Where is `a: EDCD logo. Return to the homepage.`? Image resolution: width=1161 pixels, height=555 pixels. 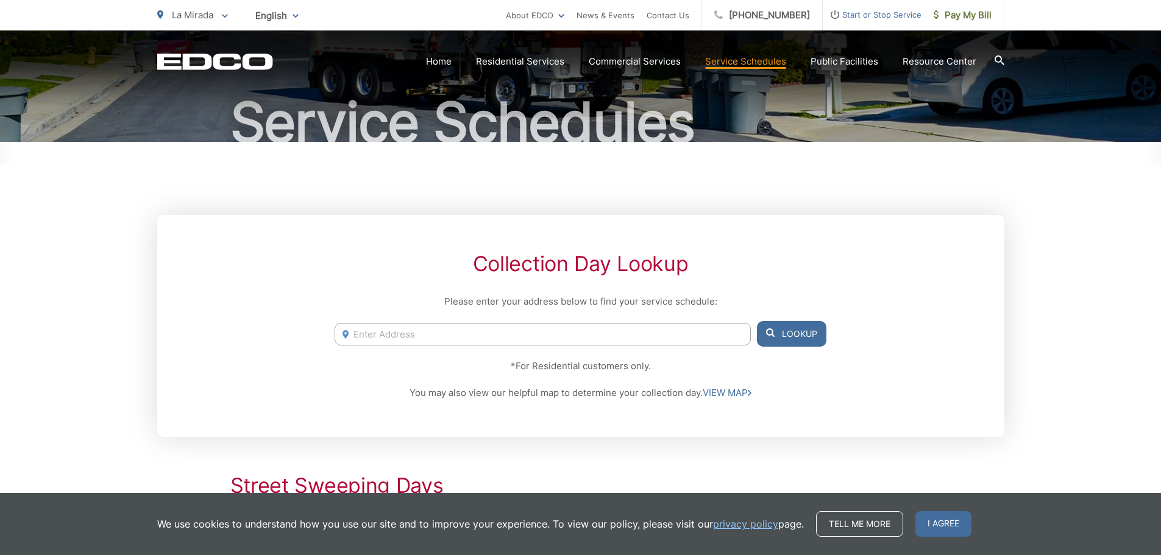 a: EDCD logo. Return to the homepage. is located at coordinates (215, 62).